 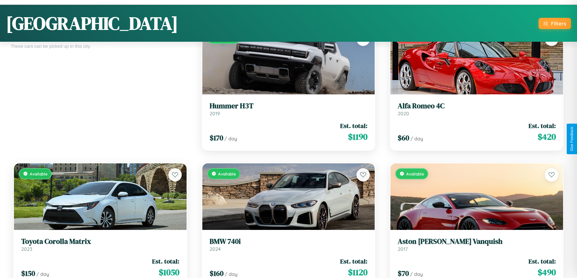 What do you see at coordinates (558, 23) in the screenshot?
I see `div: Filters` at bounding box center [558, 23].